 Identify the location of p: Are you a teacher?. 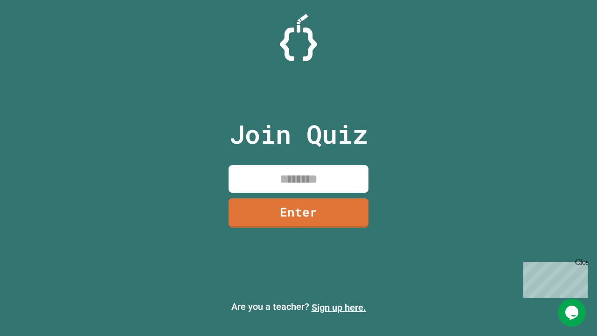
(298, 307).